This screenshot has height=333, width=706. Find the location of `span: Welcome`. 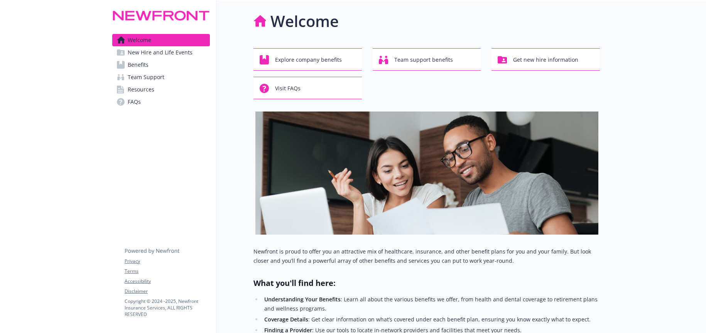

span: Welcome is located at coordinates (139, 40).